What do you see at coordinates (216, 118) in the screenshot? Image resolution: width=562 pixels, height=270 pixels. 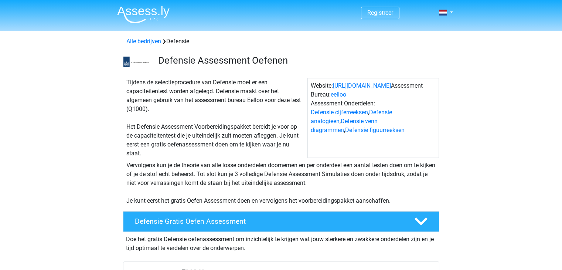 I see `div: Tijdens de selectieprocedure van Defensie moet er een capaciteitentest worden afgelegd. Defensie ...` at bounding box center [216, 118].